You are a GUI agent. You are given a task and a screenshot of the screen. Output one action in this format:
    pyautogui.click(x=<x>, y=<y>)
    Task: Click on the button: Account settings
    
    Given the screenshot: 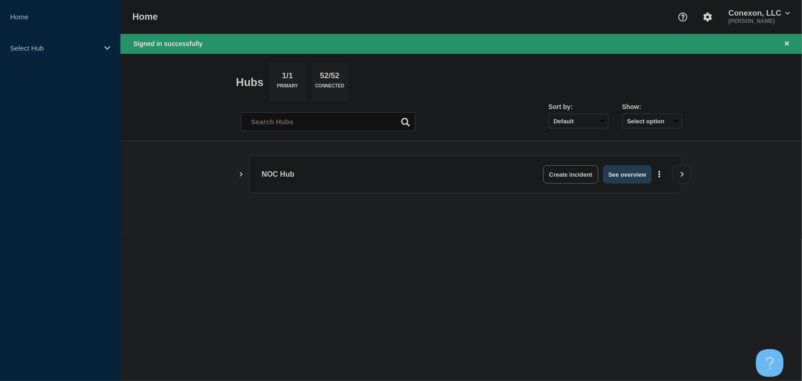 What is the action you would take?
    pyautogui.click(x=708, y=17)
    